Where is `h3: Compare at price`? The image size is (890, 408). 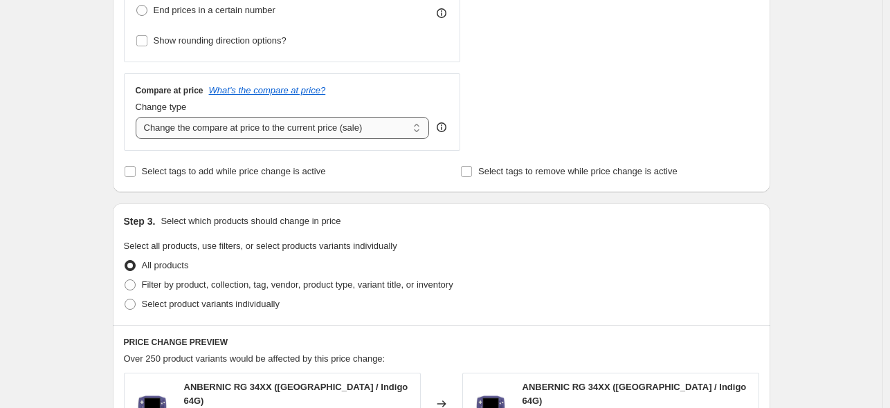 h3: Compare at price is located at coordinates (169, 91).